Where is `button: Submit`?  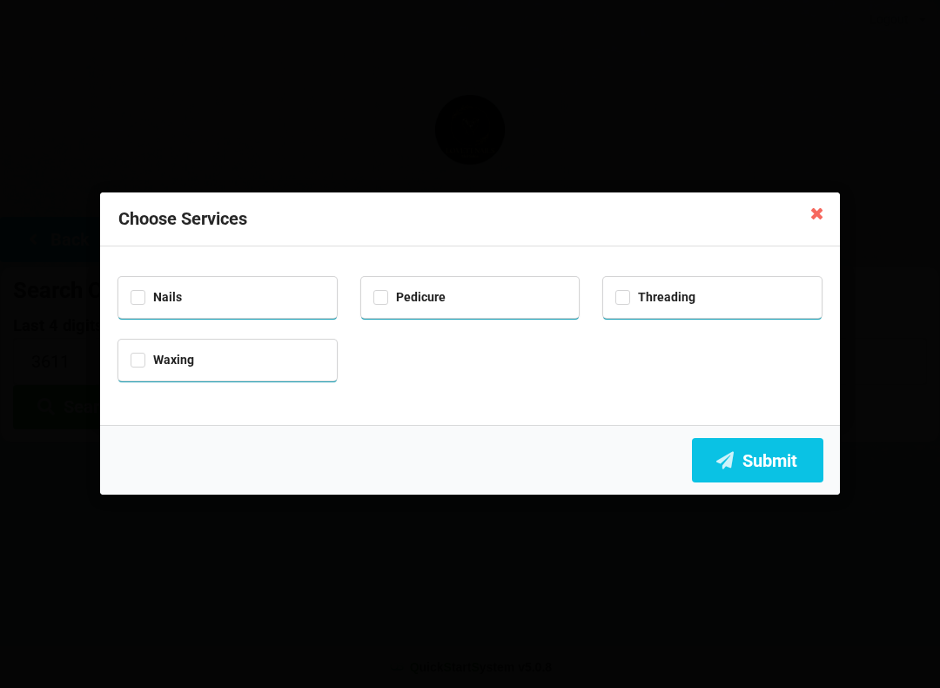 button: Submit is located at coordinates (757, 460).